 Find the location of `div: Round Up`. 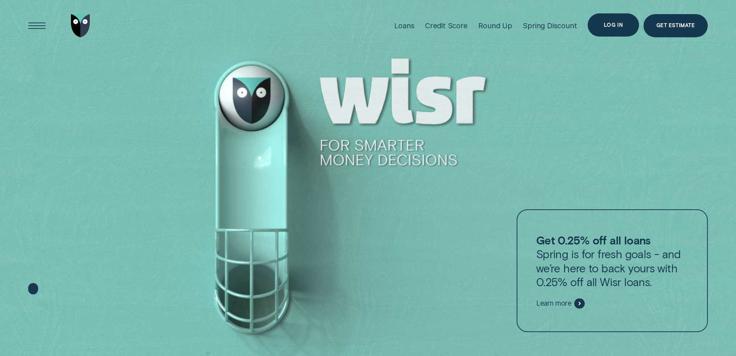

div: Round Up is located at coordinates (495, 25).